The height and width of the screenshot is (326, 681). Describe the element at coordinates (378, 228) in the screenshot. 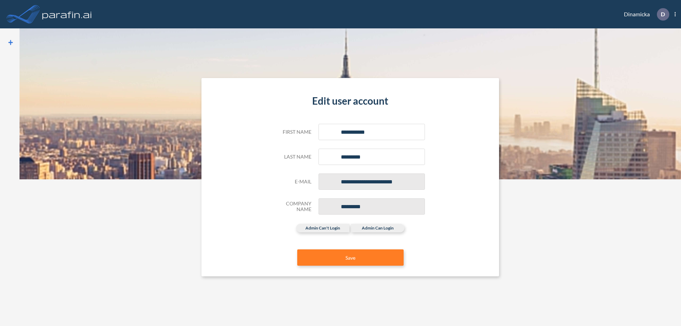

I see `label: admin can login` at that location.